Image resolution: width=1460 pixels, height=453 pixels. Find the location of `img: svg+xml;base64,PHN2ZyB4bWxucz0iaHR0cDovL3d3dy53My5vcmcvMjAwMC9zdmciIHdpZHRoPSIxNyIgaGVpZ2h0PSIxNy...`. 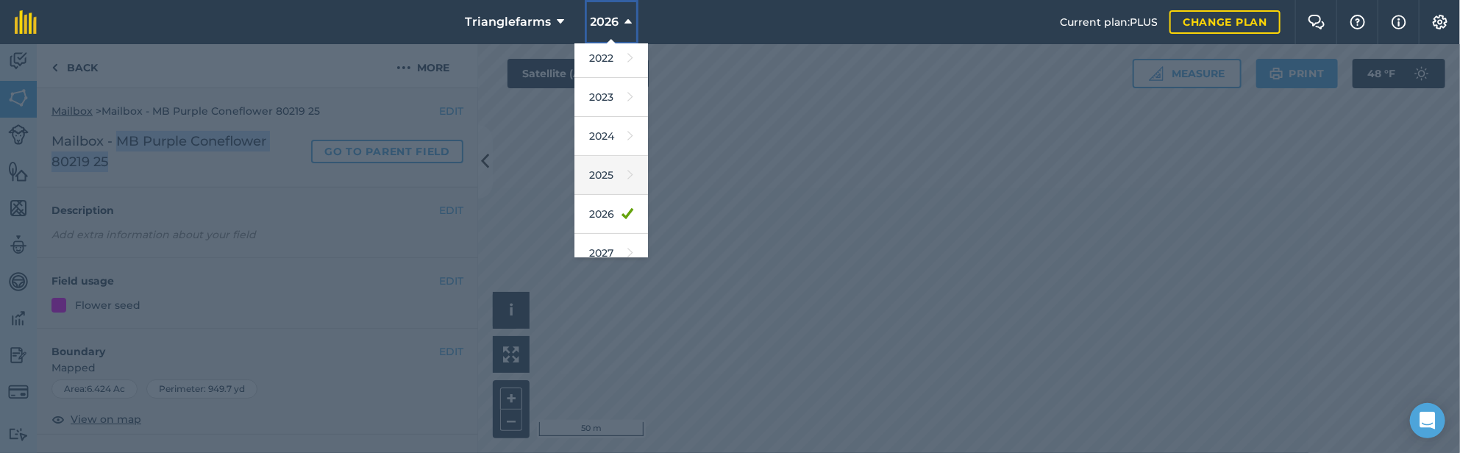

img: svg+xml;base64,PHN2ZyB4bWxucz0iaHR0cDovL3d3dy53My5vcmcvMjAwMC9zdmciIHdpZHRoPSIxNyIgaGVpZ2h0PSIxNy... is located at coordinates (1399, 22).